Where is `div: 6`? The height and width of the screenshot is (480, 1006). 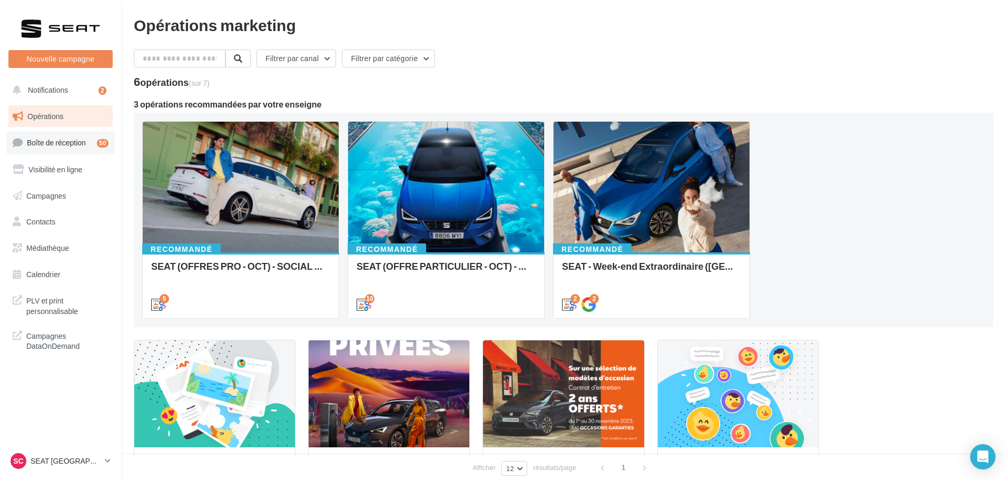 div: 6 is located at coordinates (172, 82).